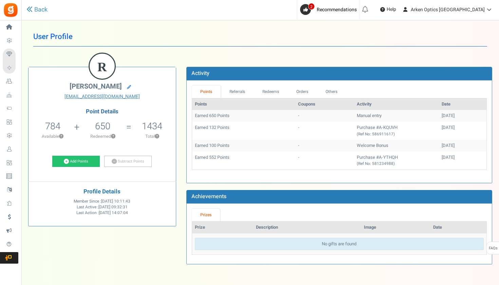 The image size is (499, 285). Describe the element at coordinates (128, 162) in the screenshot. I see `a: Subtract Points` at that location.